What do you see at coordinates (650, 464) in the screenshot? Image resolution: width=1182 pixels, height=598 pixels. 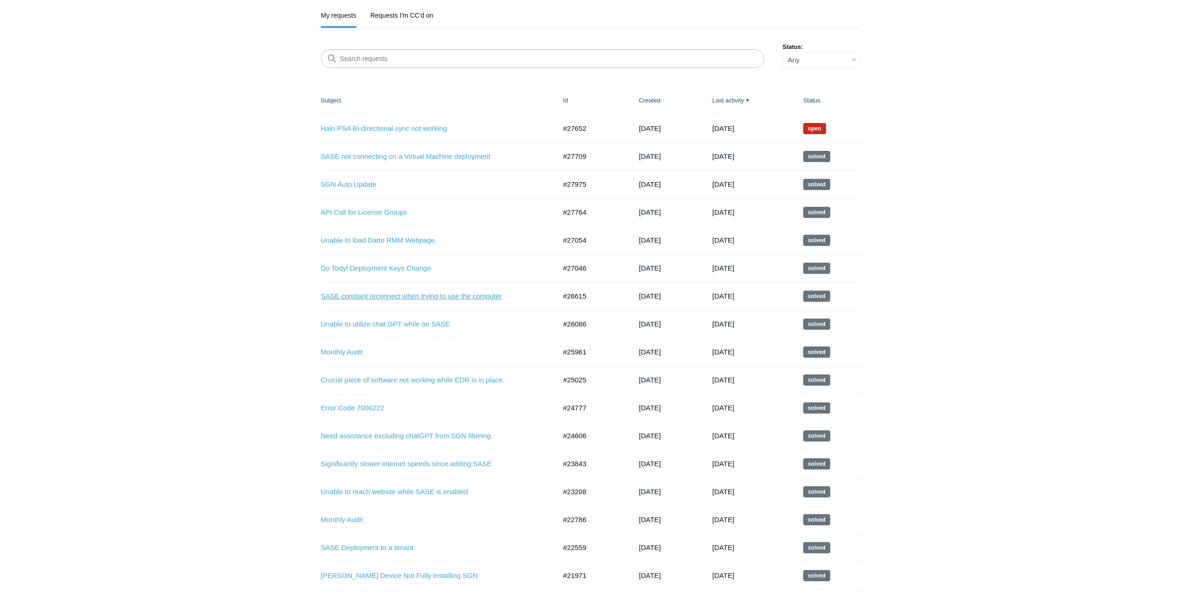 I see `time: 03/25/2025, 16:44` at bounding box center [650, 464].